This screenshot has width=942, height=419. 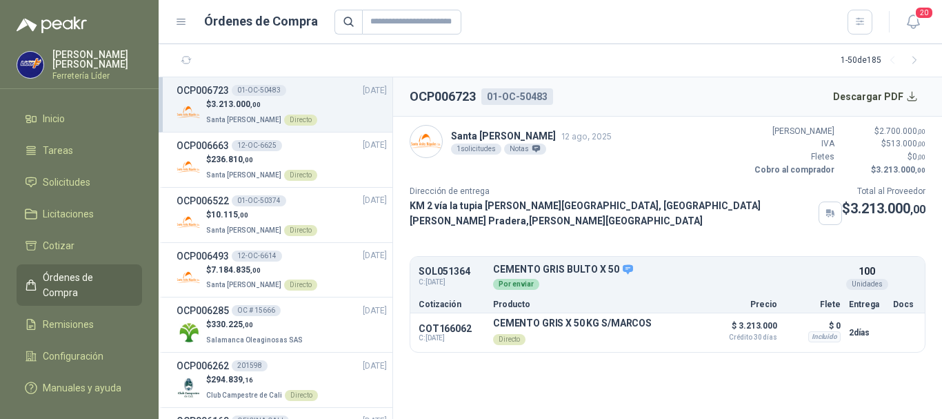 What do you see at coordinates (203, 201) in the screenshot?
I see `h3: OCP006522` at bounding box center [203, 201].